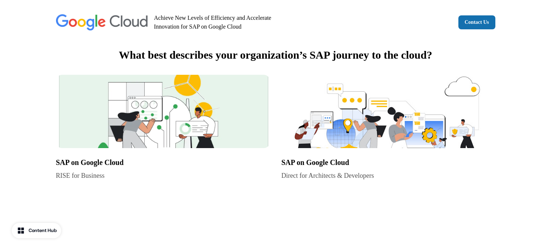 This screenshot has width=551, height=250. What do you see at coordinates (276, 55) in the screenshot?
I see `p: What best describes your organization’s SAP journey to the cloud?` at bounding box center [276, 55].